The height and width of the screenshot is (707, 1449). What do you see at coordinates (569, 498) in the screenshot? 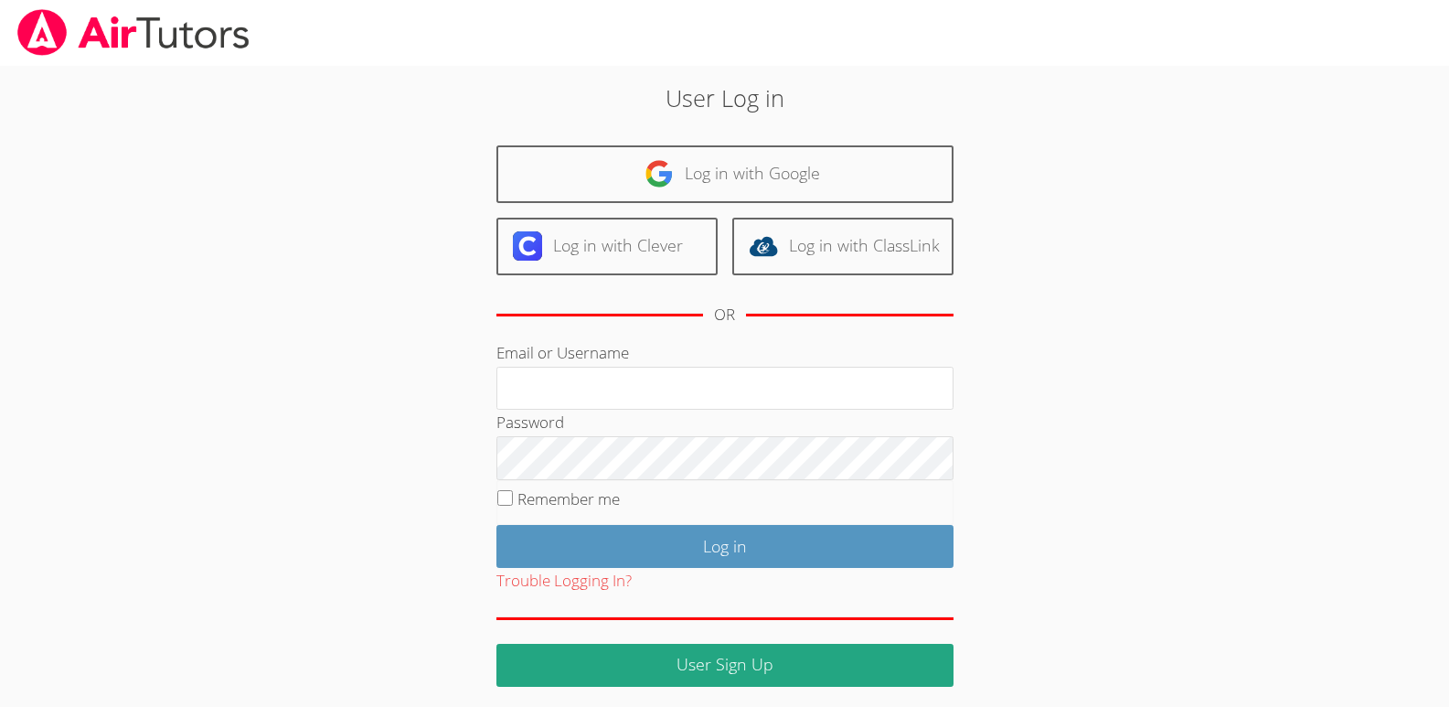
I see `label: Remember me` at bounding box center [569, 498].